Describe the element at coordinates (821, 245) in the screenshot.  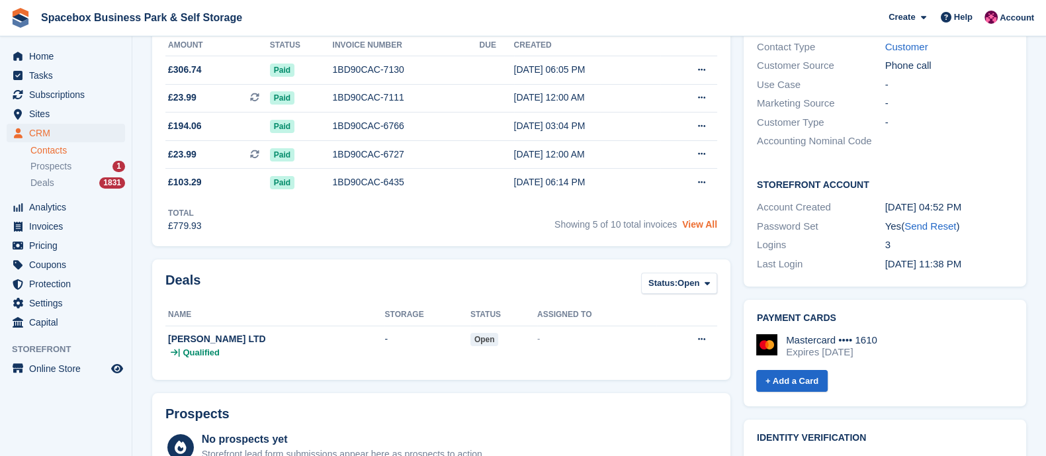
I see `div: Logins` at that location.